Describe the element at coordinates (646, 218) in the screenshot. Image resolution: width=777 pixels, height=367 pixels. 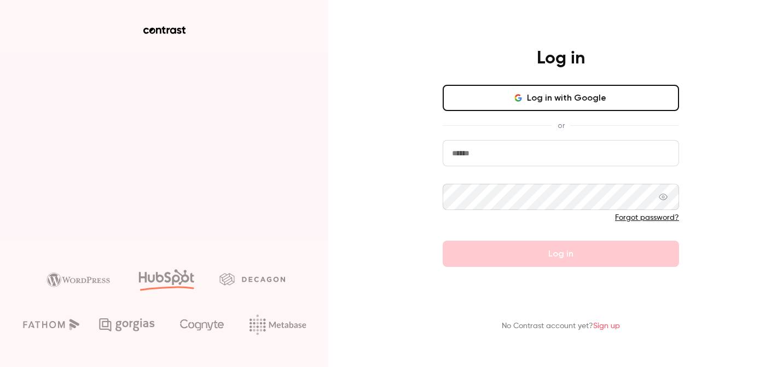
I see `a: Forgot password?` at that location.